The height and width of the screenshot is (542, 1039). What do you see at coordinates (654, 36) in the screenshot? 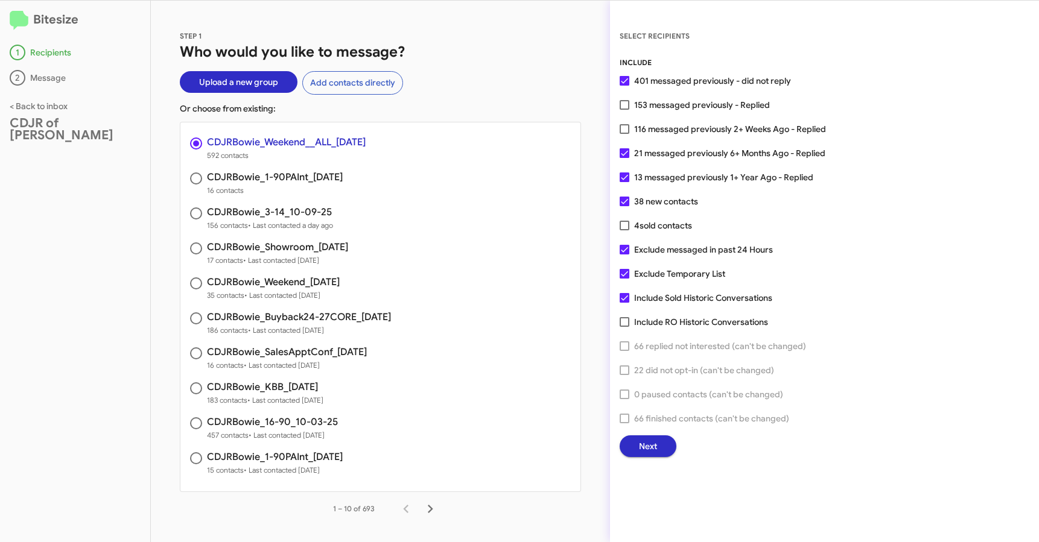
I see `span: SELECT RECIPIENTS` at bounding box center [654, 36].